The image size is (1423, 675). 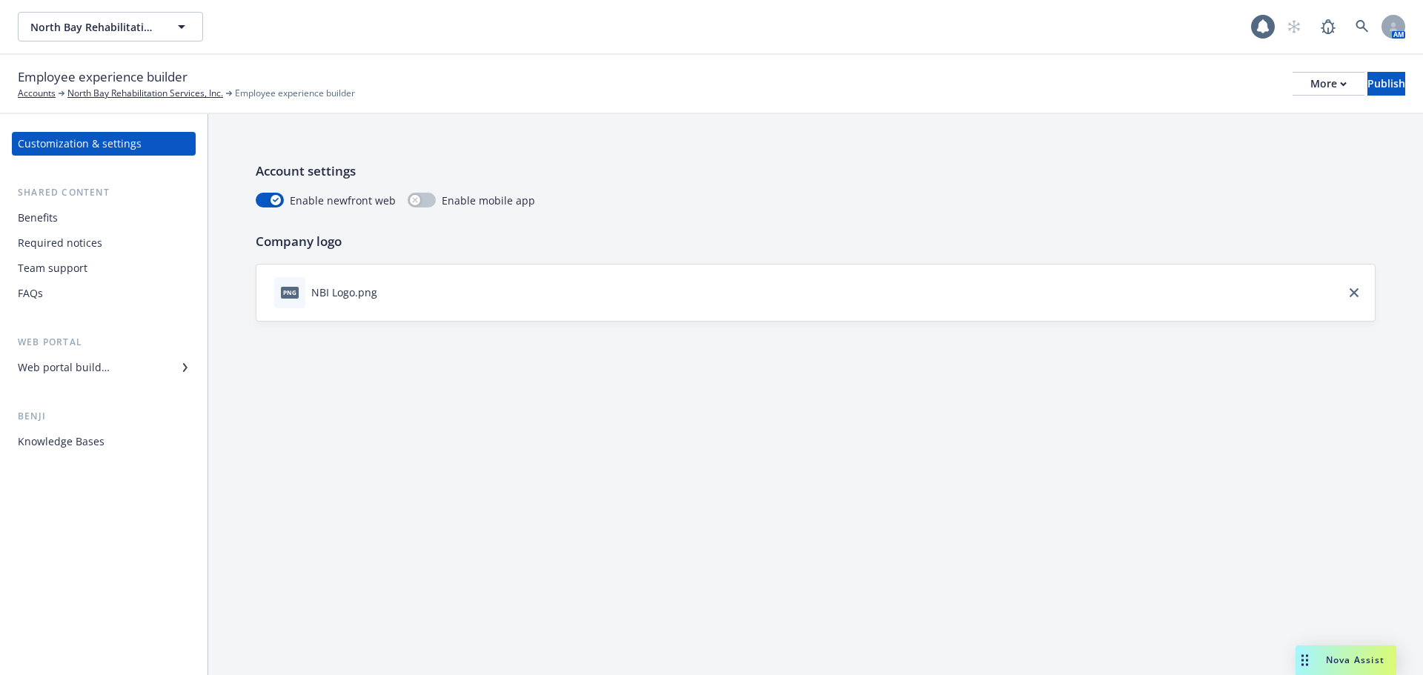 I want to click on div: Team support, so click(x=53, y=268).